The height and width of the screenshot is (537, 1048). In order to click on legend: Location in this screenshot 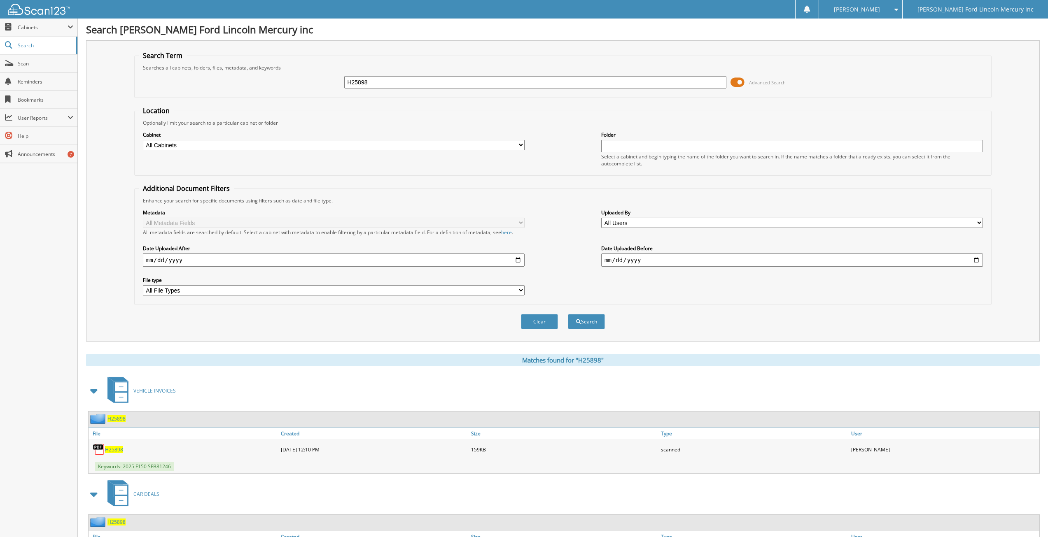, I will do `click(156, 111)`.